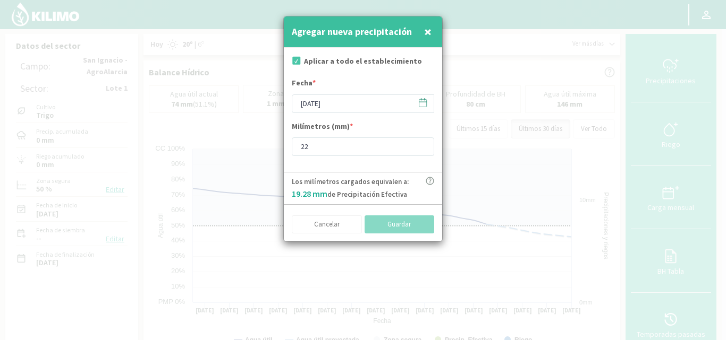 This screenshot has width=726, height=340. I want to click on label: Milímetros (mm), so click(322, 128).